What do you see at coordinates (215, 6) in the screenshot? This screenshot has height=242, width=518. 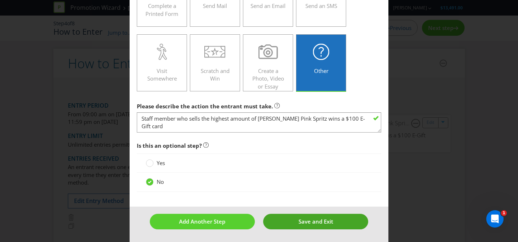 I see `span: Send Mail` at bounding box center [215, 6].